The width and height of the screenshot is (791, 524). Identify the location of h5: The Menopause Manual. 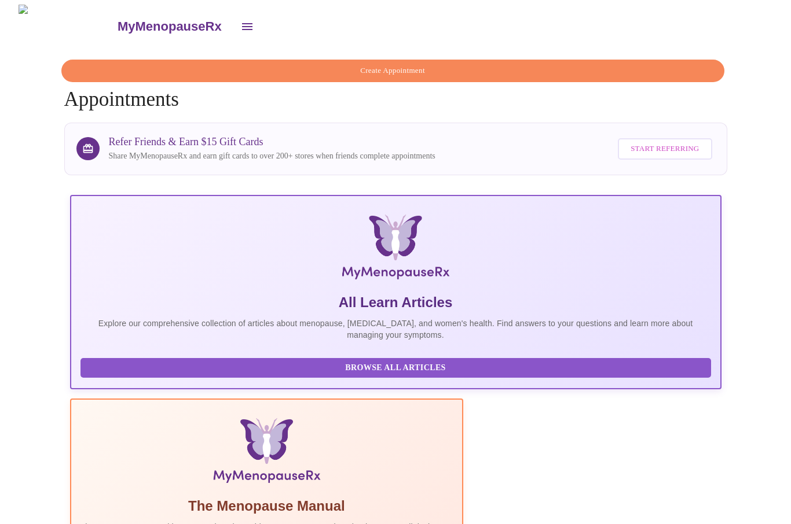
(267, 506).